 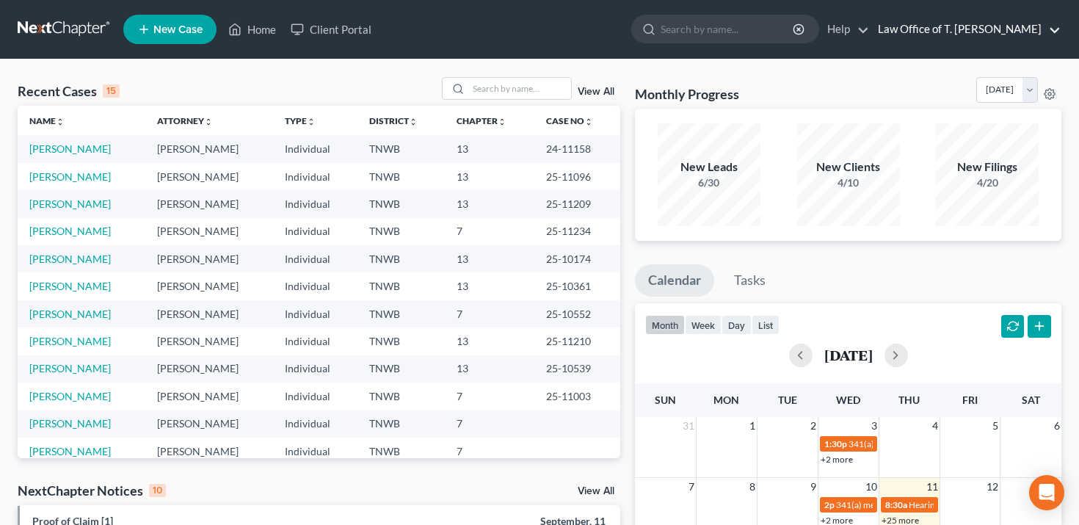 What do you see at coordinates (871, 487) in the screenshot?
I see `span: 10` at bounding box center [871, 487].